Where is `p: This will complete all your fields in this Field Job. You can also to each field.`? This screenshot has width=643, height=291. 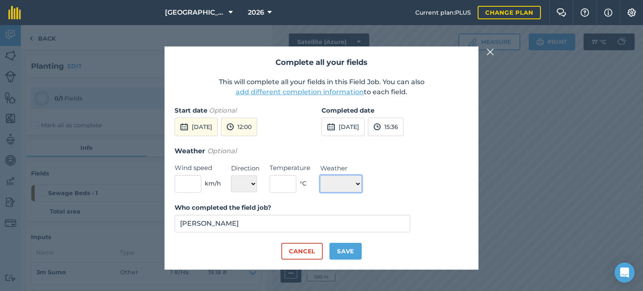 p: This will complete all your fields in this Field Job. You can also to each field. is located at coordinates (321, 87).